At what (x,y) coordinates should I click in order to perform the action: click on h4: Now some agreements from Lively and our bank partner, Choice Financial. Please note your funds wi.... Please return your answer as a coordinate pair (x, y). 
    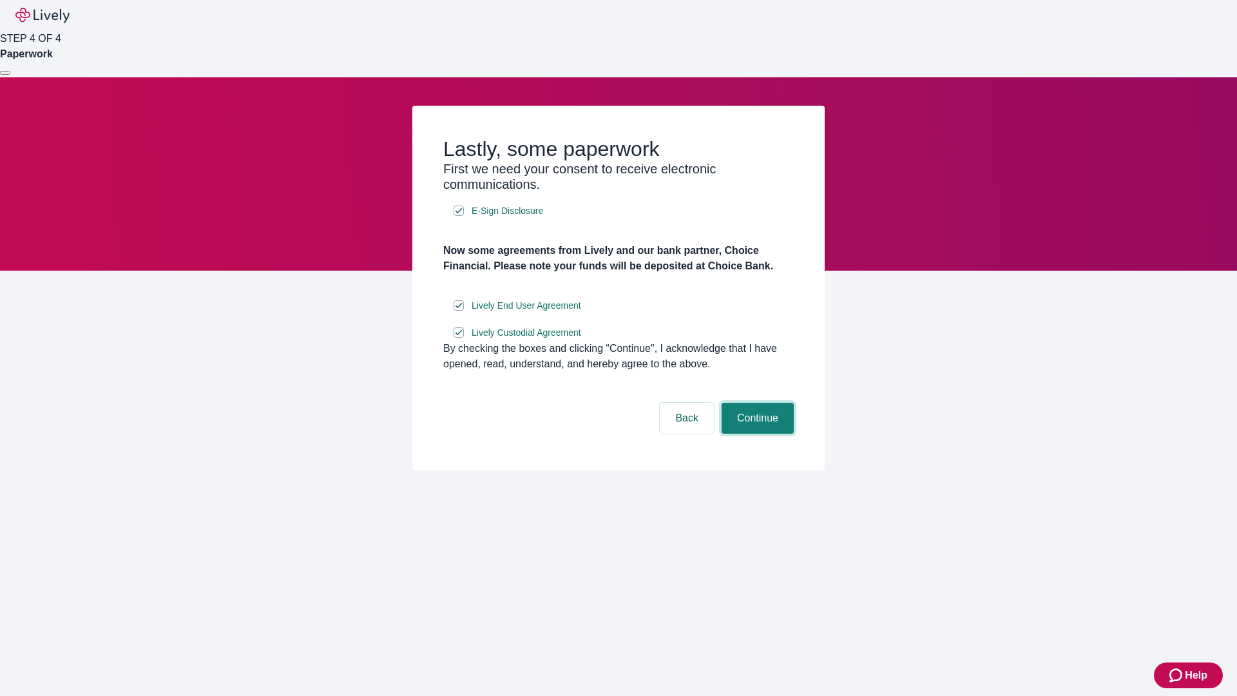
    Looking at the image, I should click on (618, 258).